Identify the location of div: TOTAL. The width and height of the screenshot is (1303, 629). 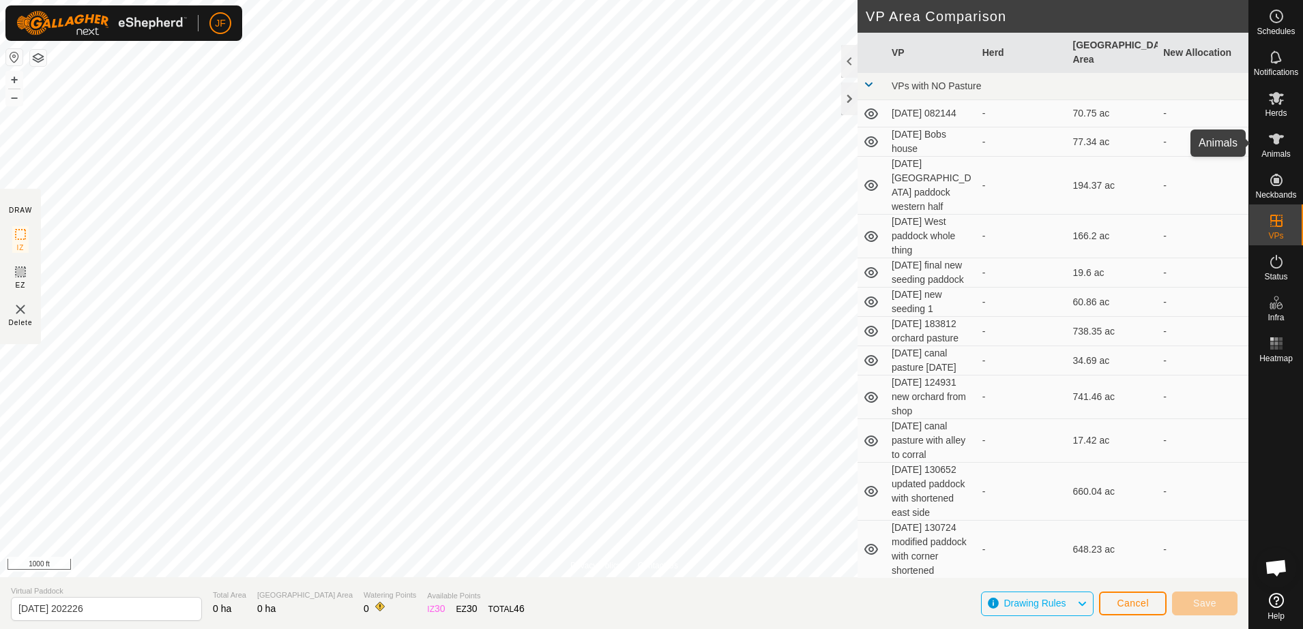
(506, 609).